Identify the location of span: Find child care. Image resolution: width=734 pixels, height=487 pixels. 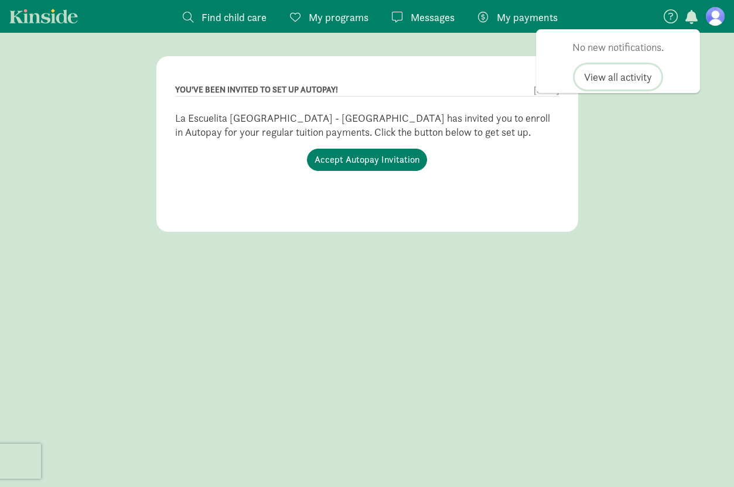
(234, 17).